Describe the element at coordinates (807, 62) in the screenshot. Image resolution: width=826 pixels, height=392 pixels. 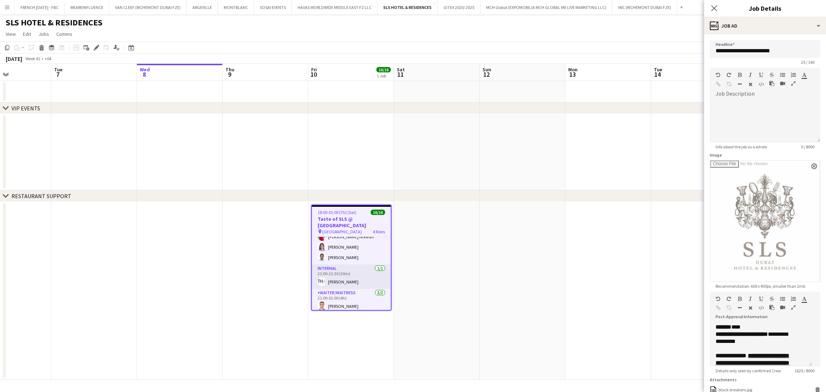
I see `span: 25 / 140` at that location.